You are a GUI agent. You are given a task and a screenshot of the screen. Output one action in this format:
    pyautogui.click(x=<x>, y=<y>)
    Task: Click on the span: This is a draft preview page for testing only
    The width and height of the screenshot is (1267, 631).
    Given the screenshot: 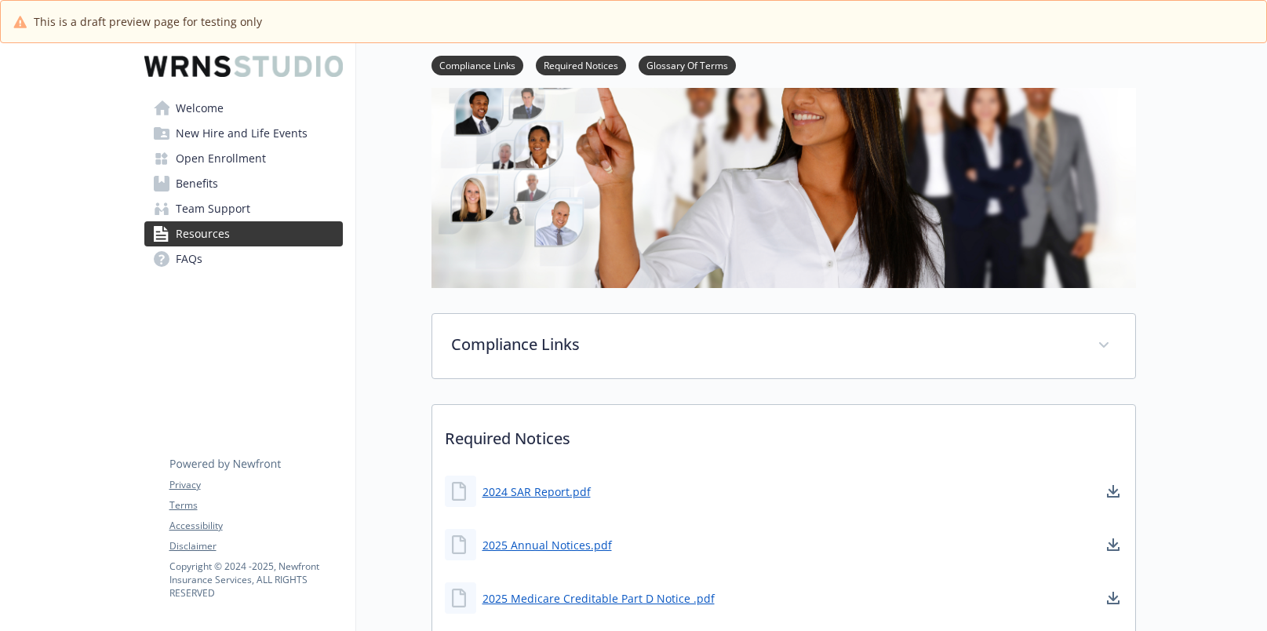 What is the action you would take?
    pyautogui.click(x=147, y=21)
    